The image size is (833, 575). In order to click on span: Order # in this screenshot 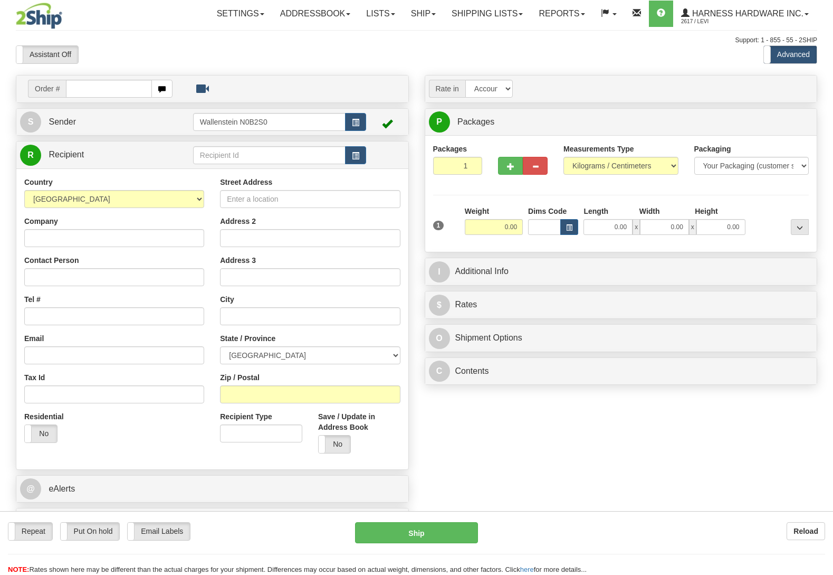, I will do `click(47, 89)`.